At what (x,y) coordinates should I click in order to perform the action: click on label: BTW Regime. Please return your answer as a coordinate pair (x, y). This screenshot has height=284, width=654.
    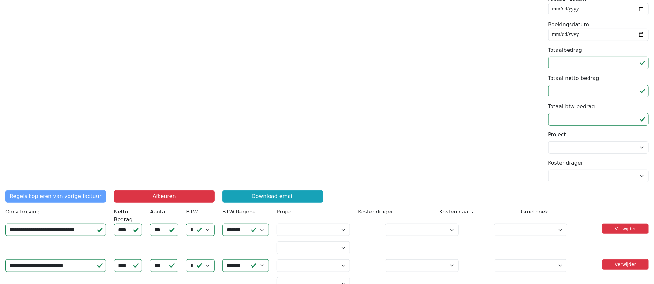
    Looking at the image, I should click on (239, 212).